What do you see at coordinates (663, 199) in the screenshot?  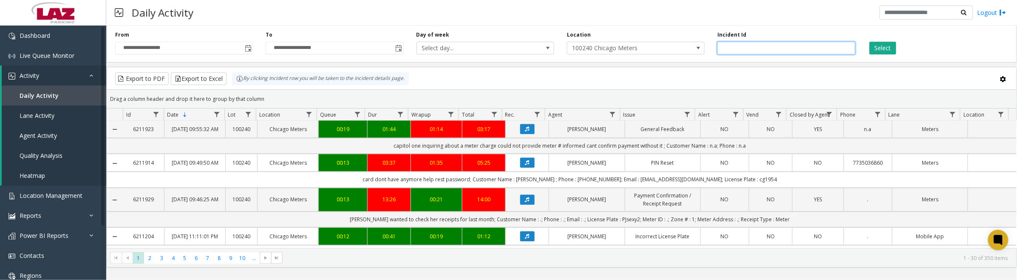 I see `a: Payment Confirmation / Receipt Request` at bounding box center [663, 199].